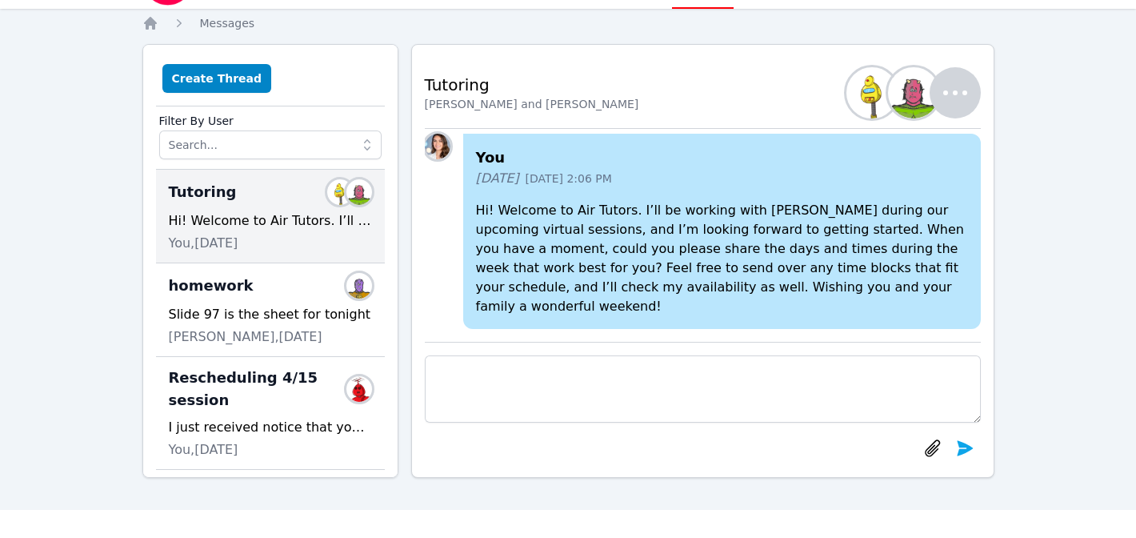  What do you see at coordinates (270, 314) in the screenshot?
I see `div: Slide 97 is the sheet for tonight` at bounding box center [270, 314].